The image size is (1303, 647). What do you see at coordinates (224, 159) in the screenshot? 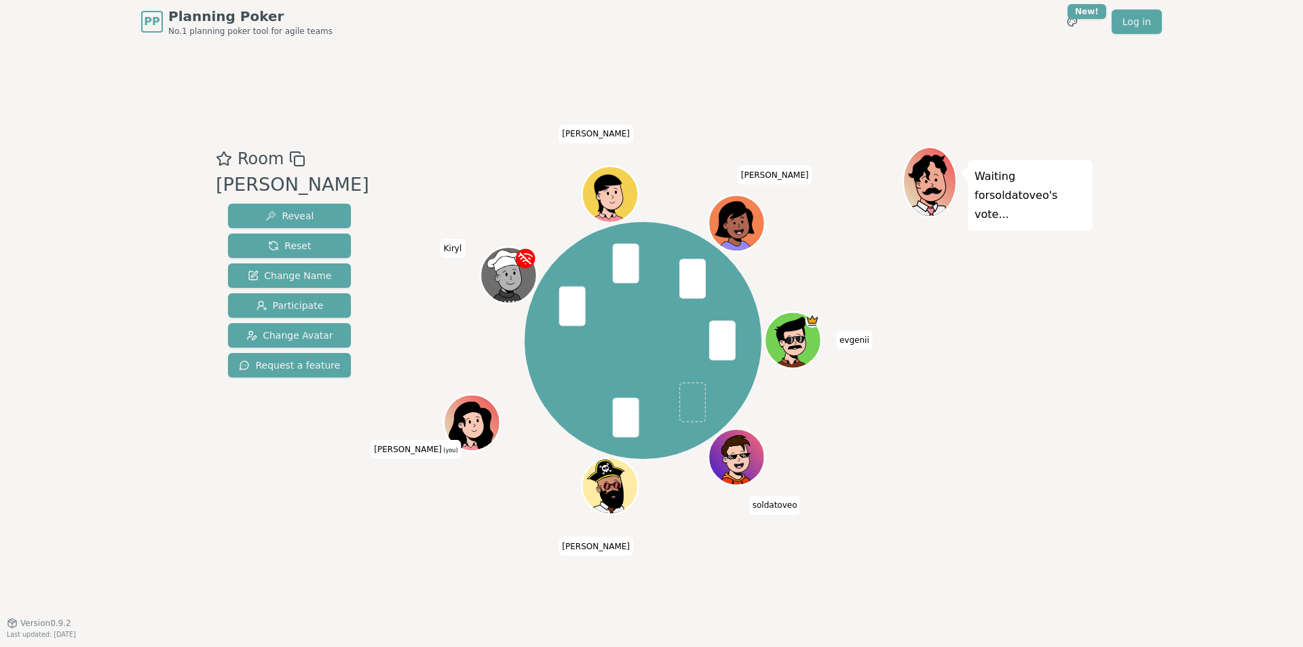
I see `button: Add as favourite` at bounding box center [224, 159].